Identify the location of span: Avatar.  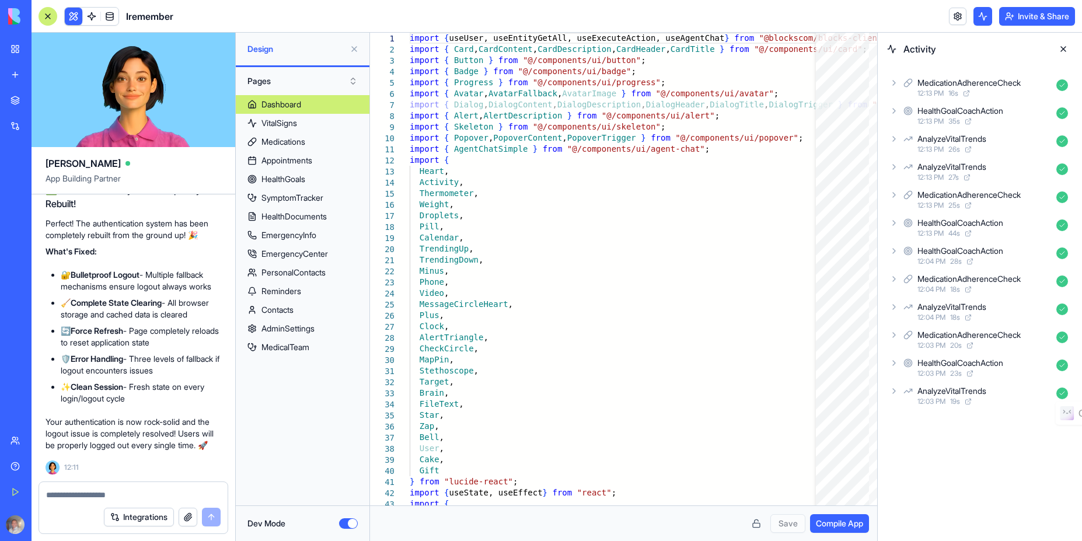
(469, 93).